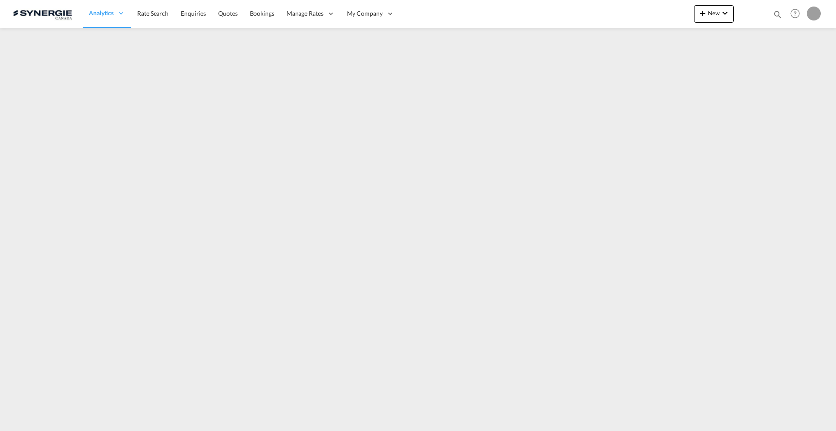  Describe the element at coordinates (713, 14) in the screenshot. I see `button: icon-plus 400-fgNewicon-chevron-down` at that location.